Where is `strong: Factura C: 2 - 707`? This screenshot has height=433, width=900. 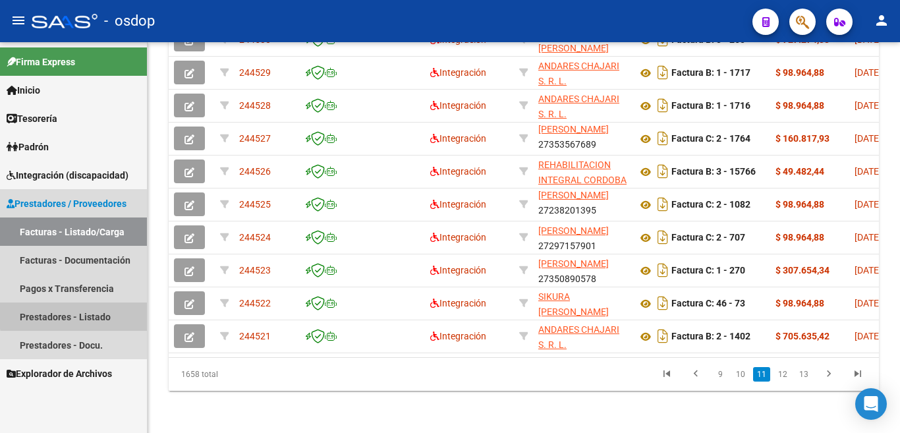
strong: Factura C: 2 - 707 is located at coordinates (708, 238).